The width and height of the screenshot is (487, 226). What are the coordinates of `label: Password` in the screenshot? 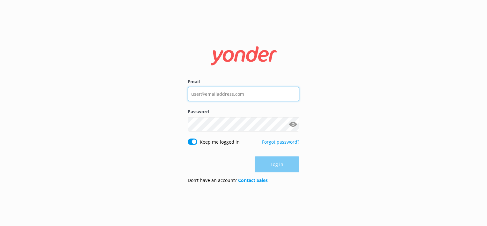 It's located at (244, 112).